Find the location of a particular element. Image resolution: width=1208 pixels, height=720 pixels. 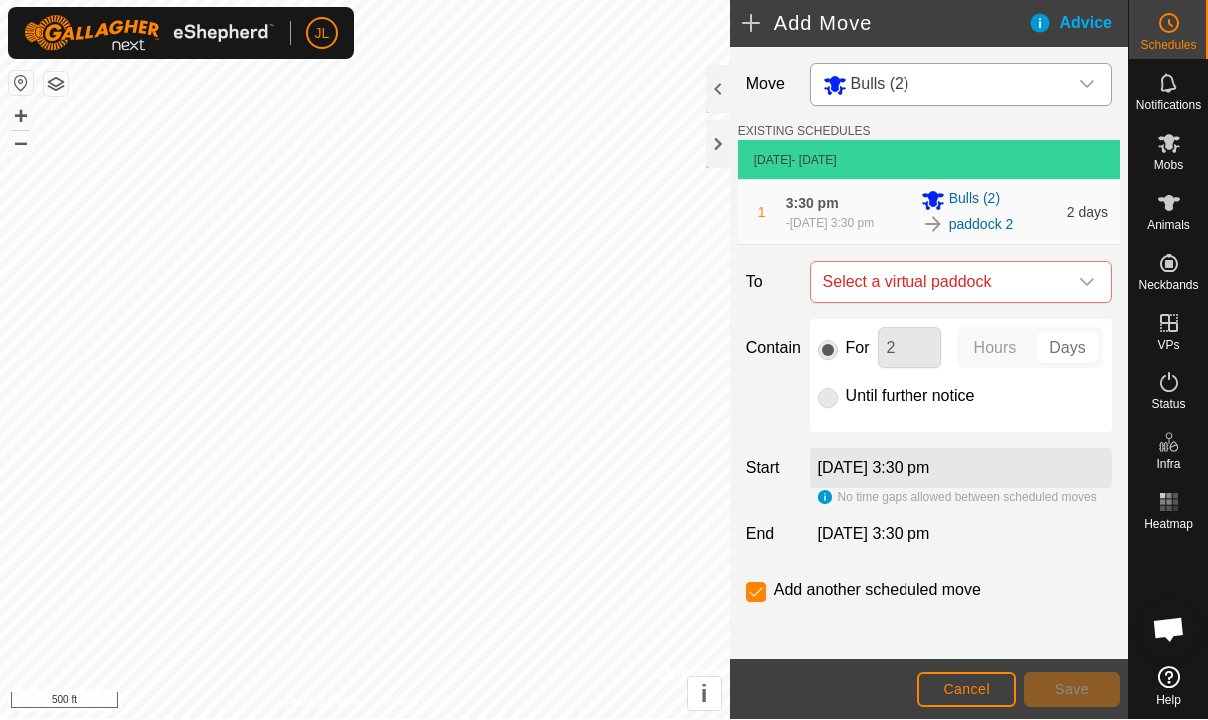

span: 1 is located at coordinates (762, 213).